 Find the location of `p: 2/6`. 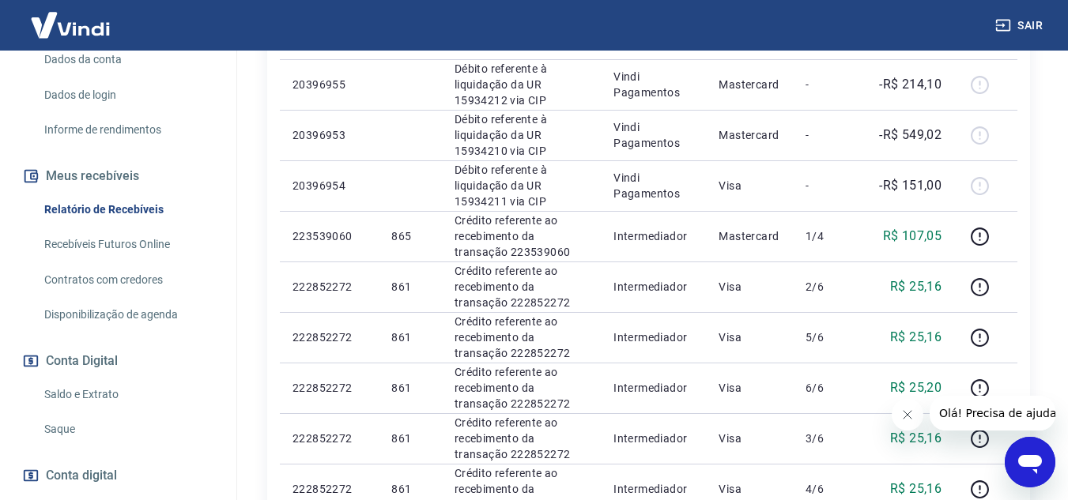

p: 2/6 is located at coordinates (828, 287).